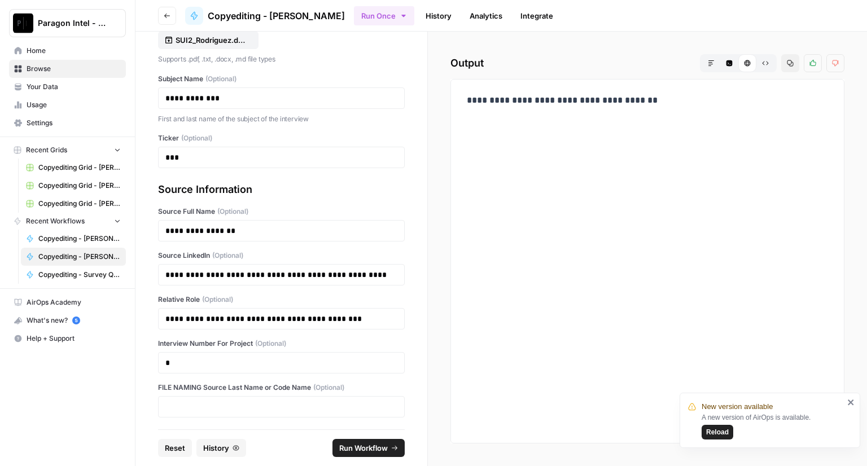  I want to click on span: Run Workflow, so click(363, 448).